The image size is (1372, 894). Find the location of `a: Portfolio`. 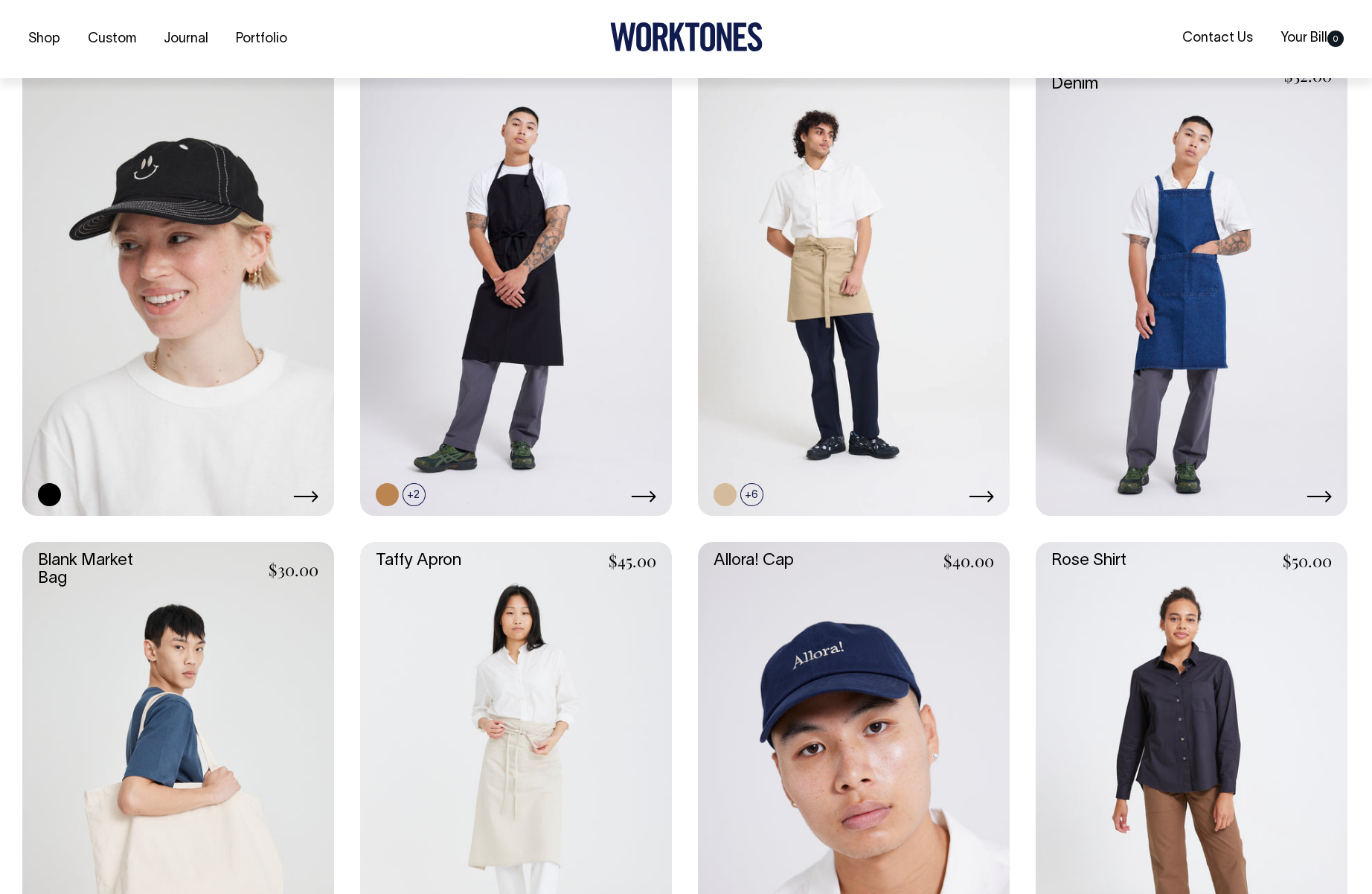

a: Portfolio is located at coordinates (261, 39).